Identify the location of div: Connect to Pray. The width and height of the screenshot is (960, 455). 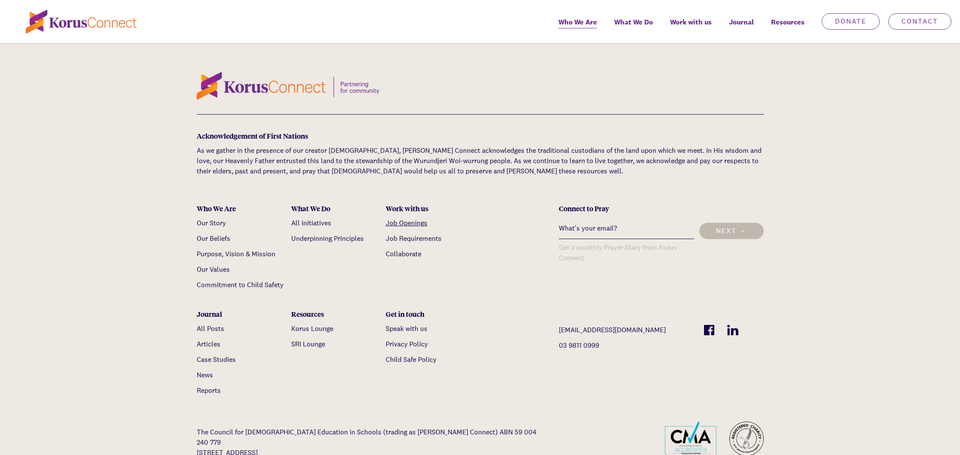
(661, 208).